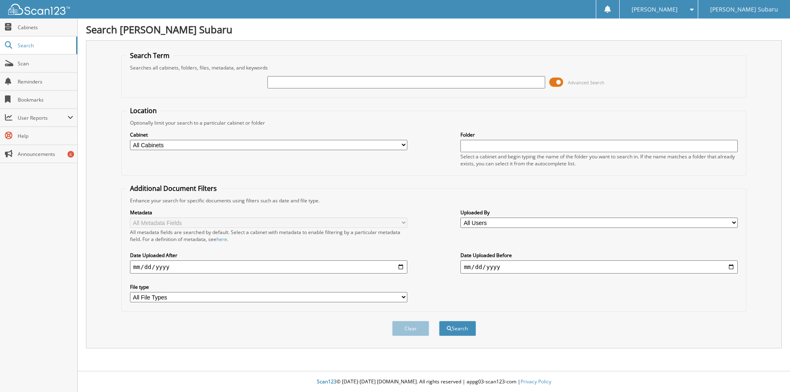 This screenshot has height=392, width=790. Describe the element at coordinates (45, 63) in the screenshot. I see `span: Scan` at that location.